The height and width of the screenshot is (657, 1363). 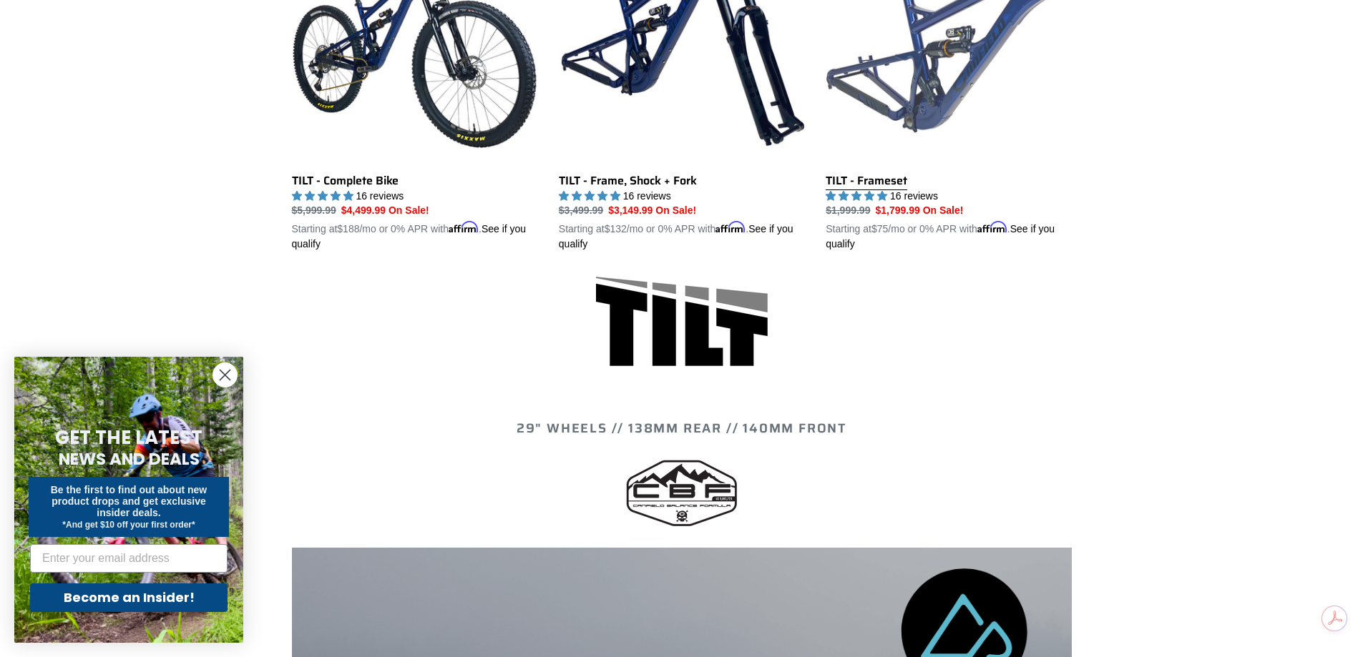 What do you see at coordinates (225, 375) in the screenshot?
I see `button: Close dialog` at bounding box center [225, 375].